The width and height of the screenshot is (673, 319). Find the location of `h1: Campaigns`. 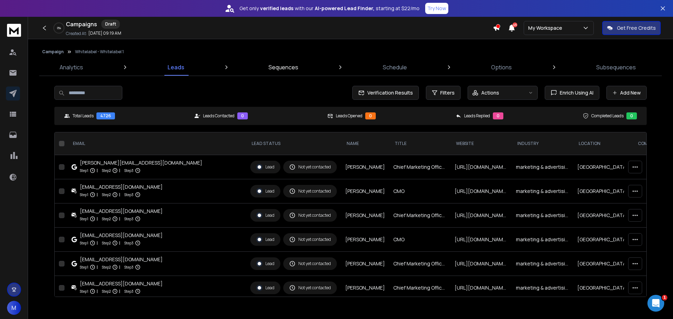

h1: Campaigns is located at coordinates (81, 24).